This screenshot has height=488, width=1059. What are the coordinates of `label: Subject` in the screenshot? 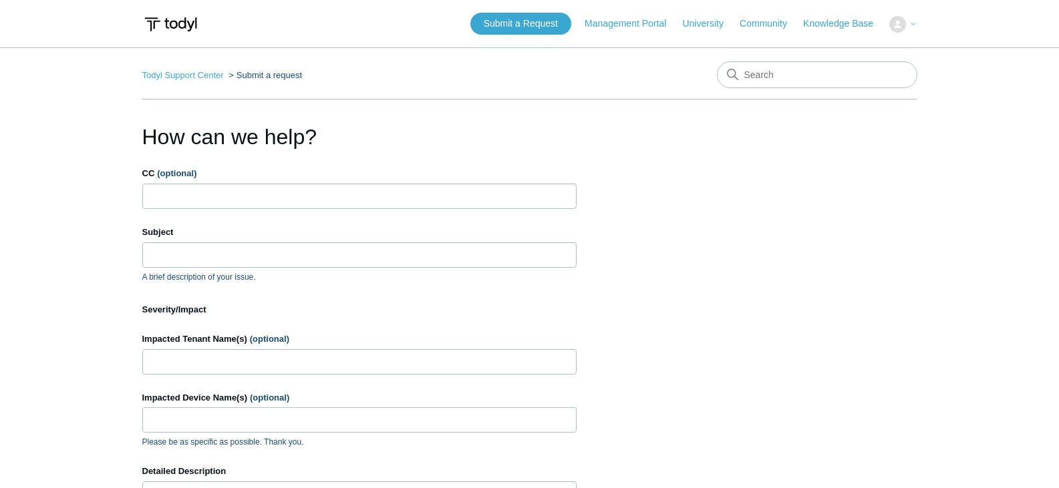 It's located at (359, 233).